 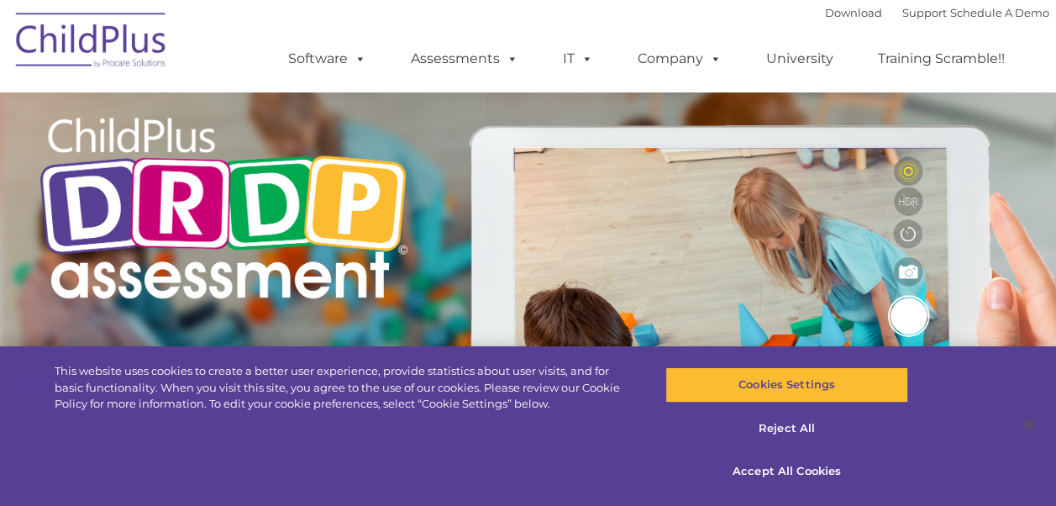 I want to click on img: Copyright - DRDP Logo Light, so click(x=224, y=211).